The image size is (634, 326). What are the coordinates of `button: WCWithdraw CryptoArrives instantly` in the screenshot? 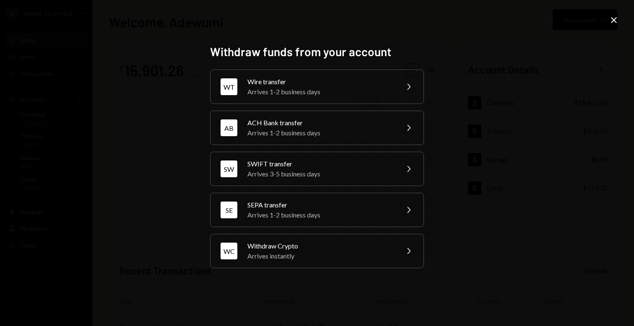 It's located at (317, 251).